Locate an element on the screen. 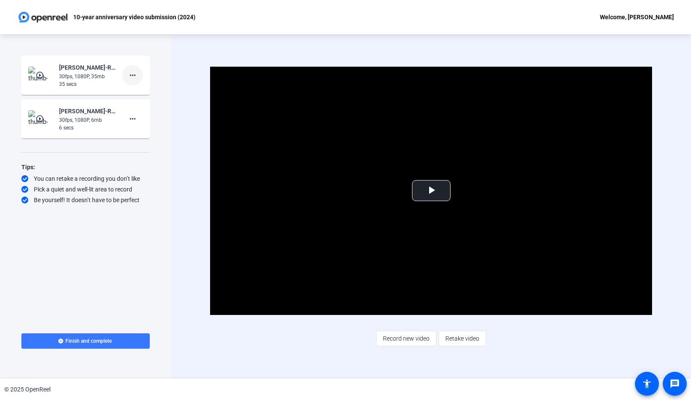 This screenshot has width=691, height=400. div: © 2025 OpenReel is located at coordinates (27, 390).